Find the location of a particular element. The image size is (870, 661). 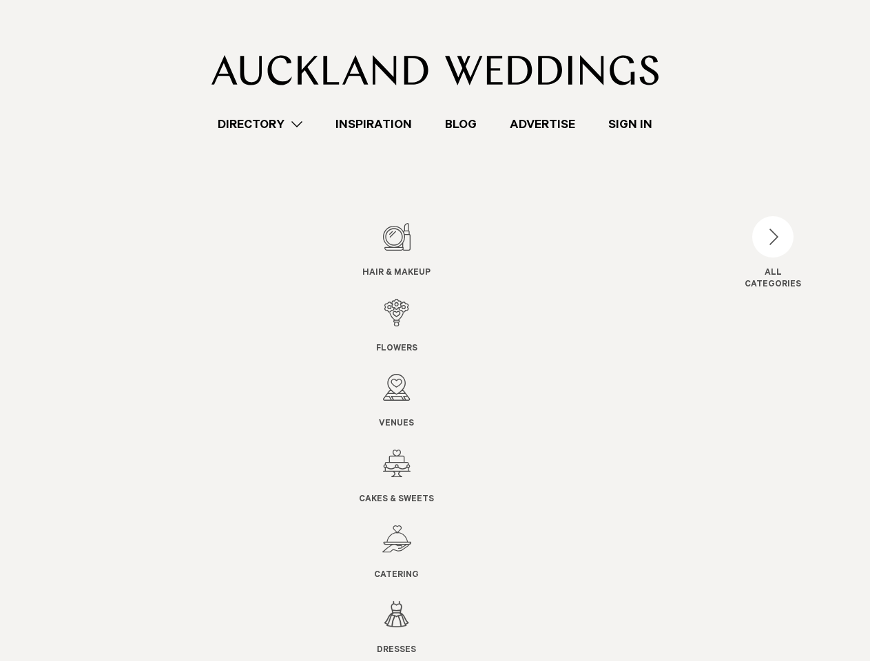

a: Dresses is located at coordinates (396, 629).